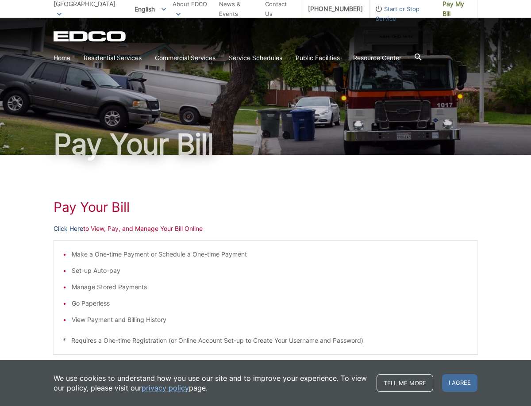 The height and width of the screenshot is (406, 531). Describe the element at coordinates (270, 304) in the screenshot. I see `li: Go Paperless` at that location.